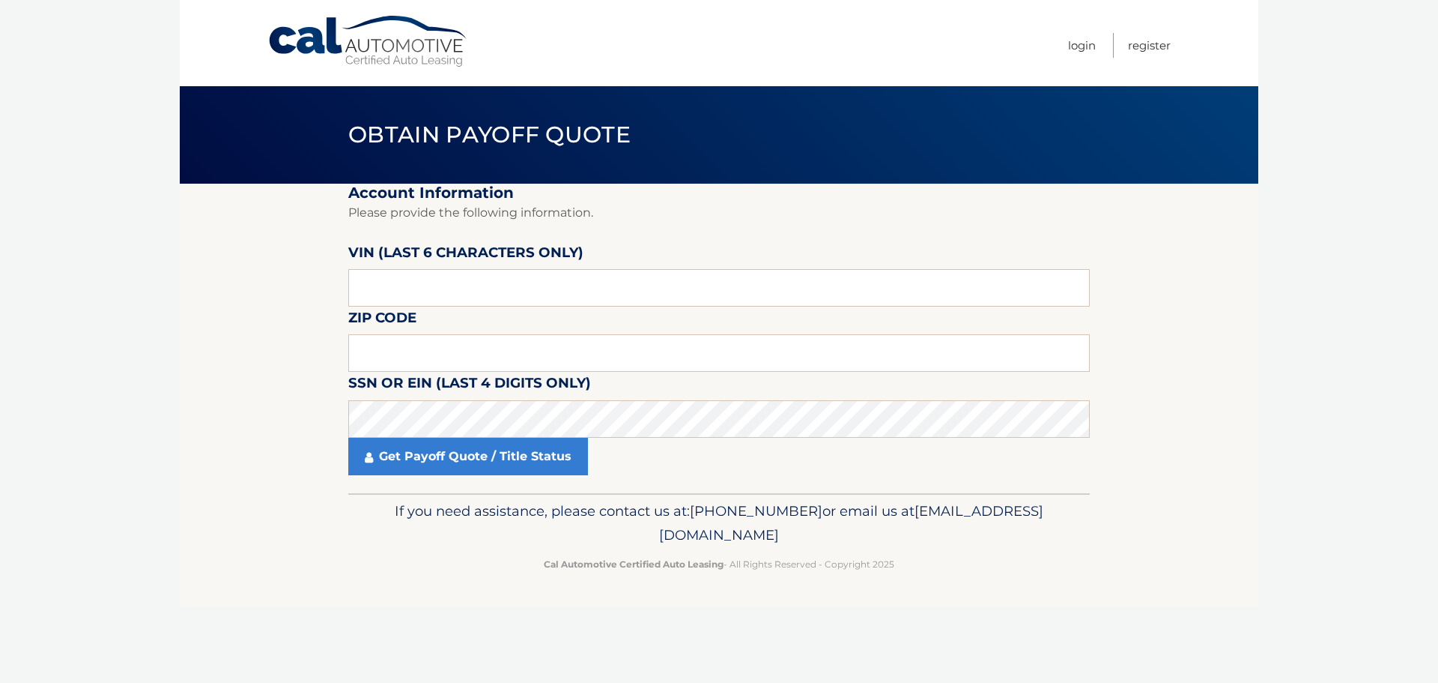 Image resolution: width=1438 pixels, height=683 pixels. Describe the element at coordinates (470, 385) in the screenshot. I see `label: SSN or EIN (last 4 digits only)` at that location.